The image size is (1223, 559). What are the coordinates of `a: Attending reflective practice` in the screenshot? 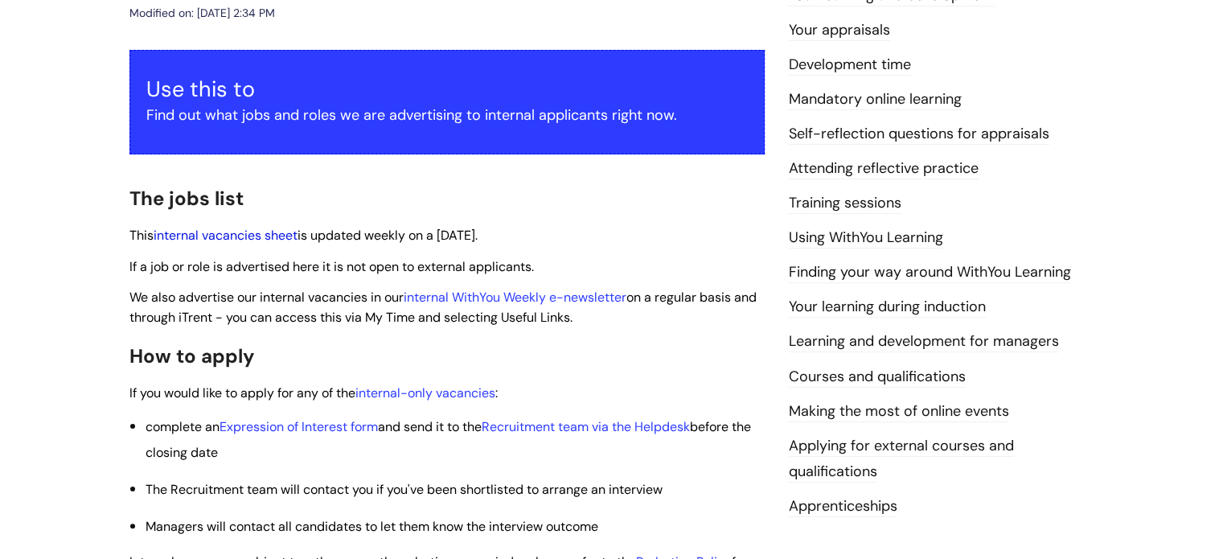 It's located at (884, 169).